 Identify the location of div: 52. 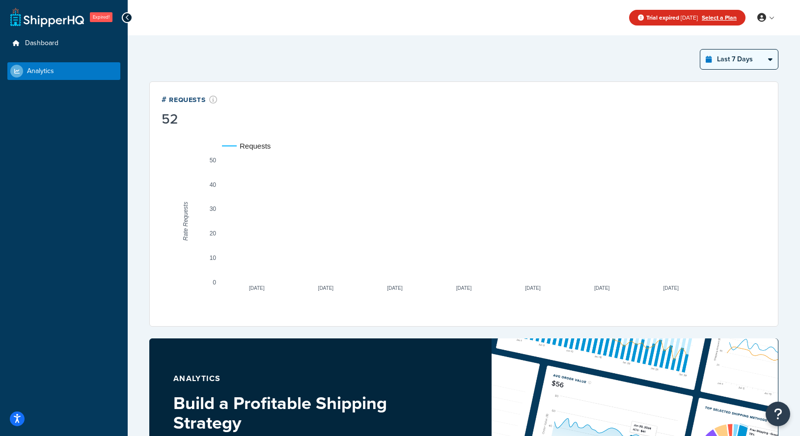
(189, 119).